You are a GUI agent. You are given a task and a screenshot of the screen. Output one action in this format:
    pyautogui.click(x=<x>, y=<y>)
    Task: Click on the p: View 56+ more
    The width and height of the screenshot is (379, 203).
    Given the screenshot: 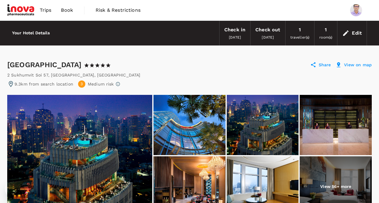 What is the action you would take?
    pyautogui.click(x=336, y=187)
    